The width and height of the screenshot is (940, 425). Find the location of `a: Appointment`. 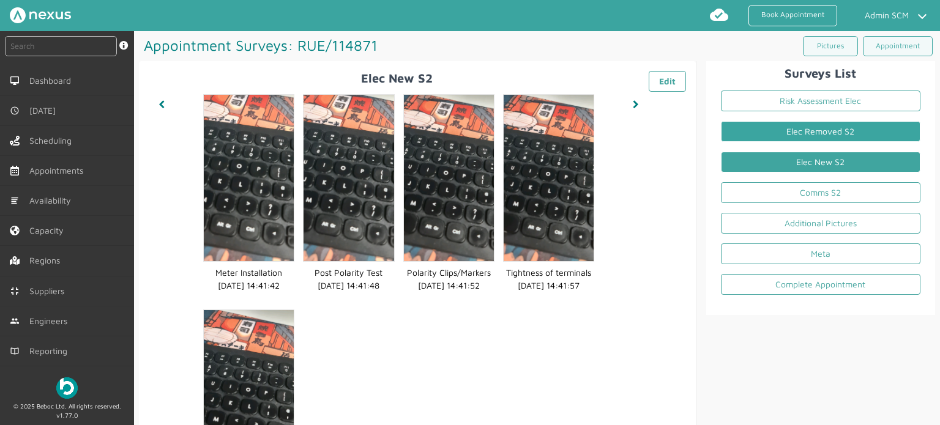

a: Appointment is located at coordinates (897, 46).